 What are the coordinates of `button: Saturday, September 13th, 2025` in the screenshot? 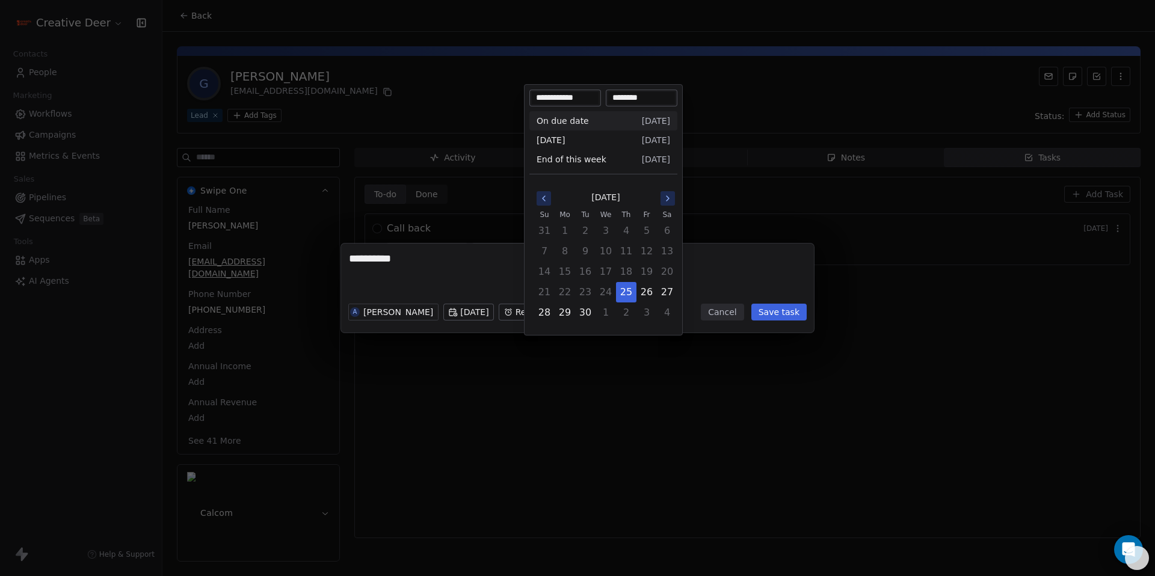 It's located at (667, 251).